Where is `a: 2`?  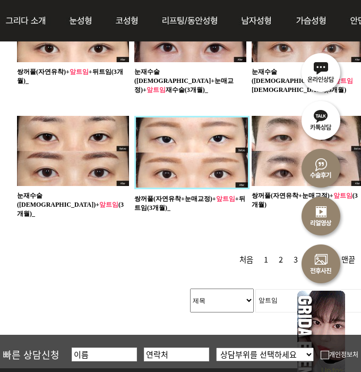 a: 2 is located at coordinates (281, 260).